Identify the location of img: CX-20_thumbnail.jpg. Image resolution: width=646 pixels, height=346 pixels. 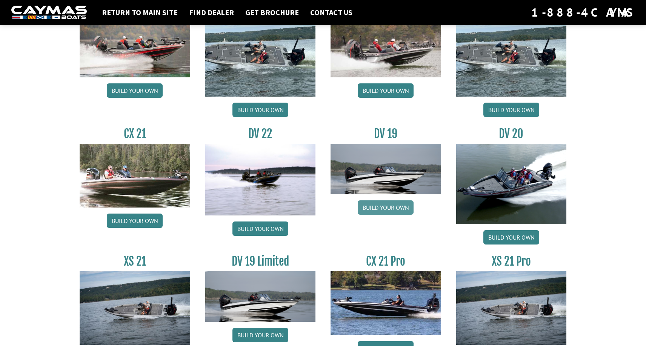
(135, 46).